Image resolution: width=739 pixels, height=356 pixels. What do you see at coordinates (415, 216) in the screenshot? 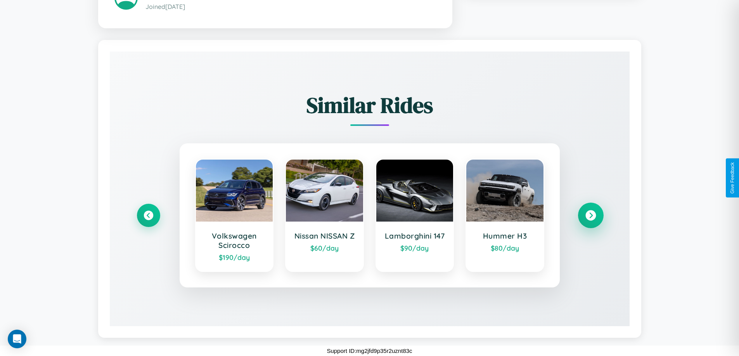
I see `a: Lamborghini 147$90/day` at bounding box center [415, 216].